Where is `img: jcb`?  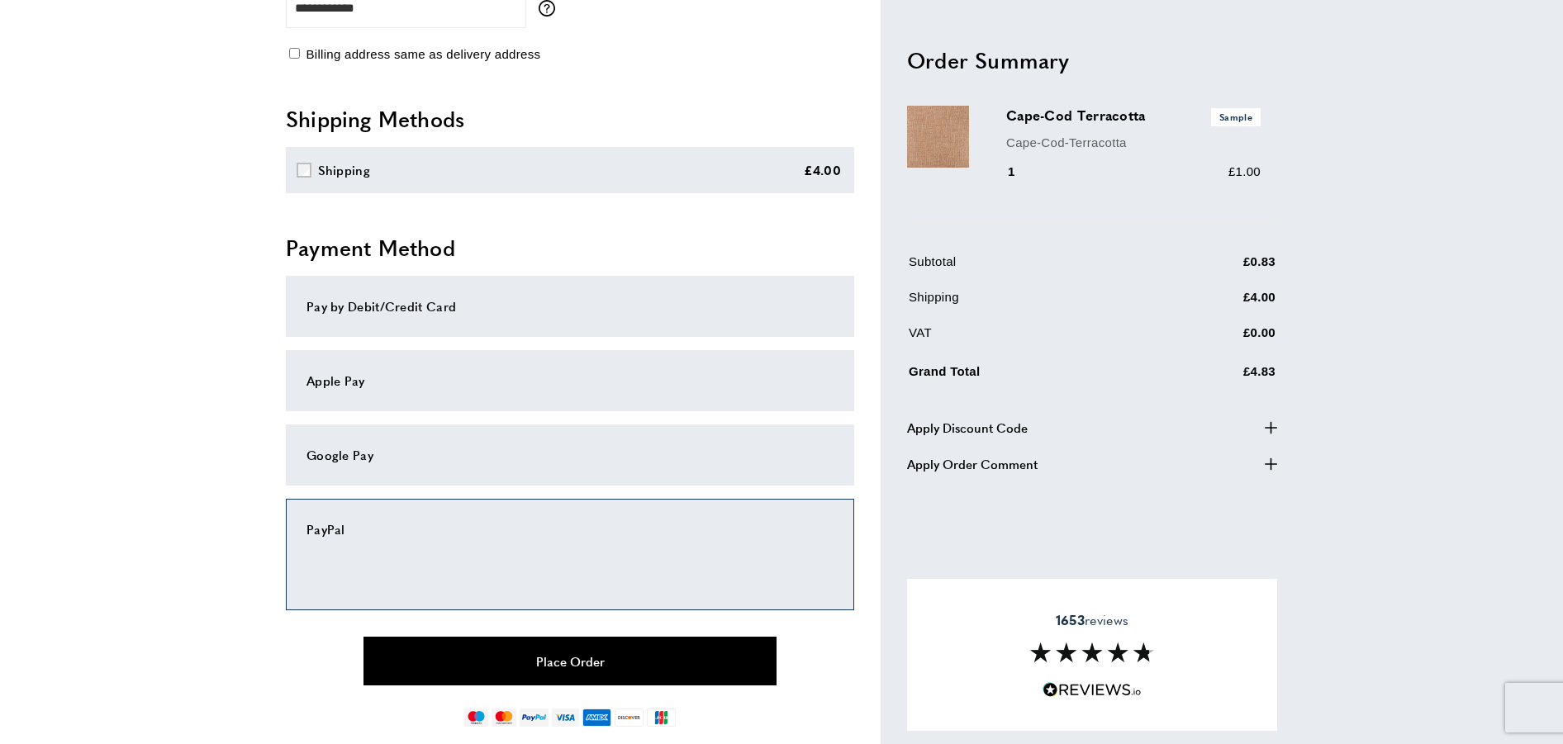 img: jcb is located at coordinates (661, 718).